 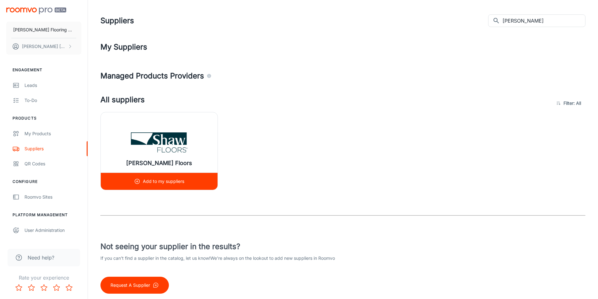 What do you see at coordinates (326, 103) in the screenshot?
I see `h4: All suppliers` at bounding box center [326, 103].